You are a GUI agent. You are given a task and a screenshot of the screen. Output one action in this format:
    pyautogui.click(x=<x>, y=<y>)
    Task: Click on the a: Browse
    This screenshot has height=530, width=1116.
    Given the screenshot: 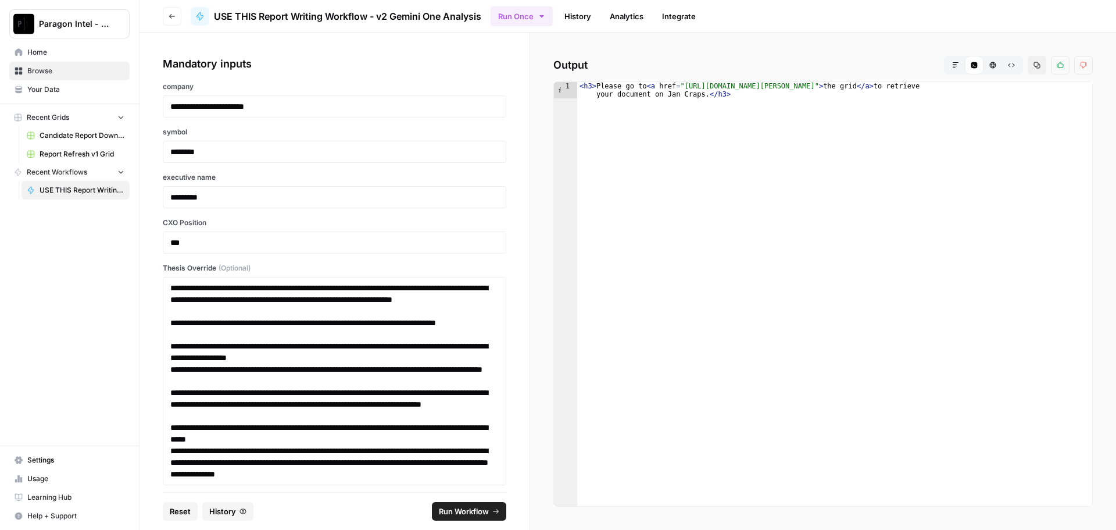 What is the action you would take?
    pyautogui.click(x=69, y=71)
    